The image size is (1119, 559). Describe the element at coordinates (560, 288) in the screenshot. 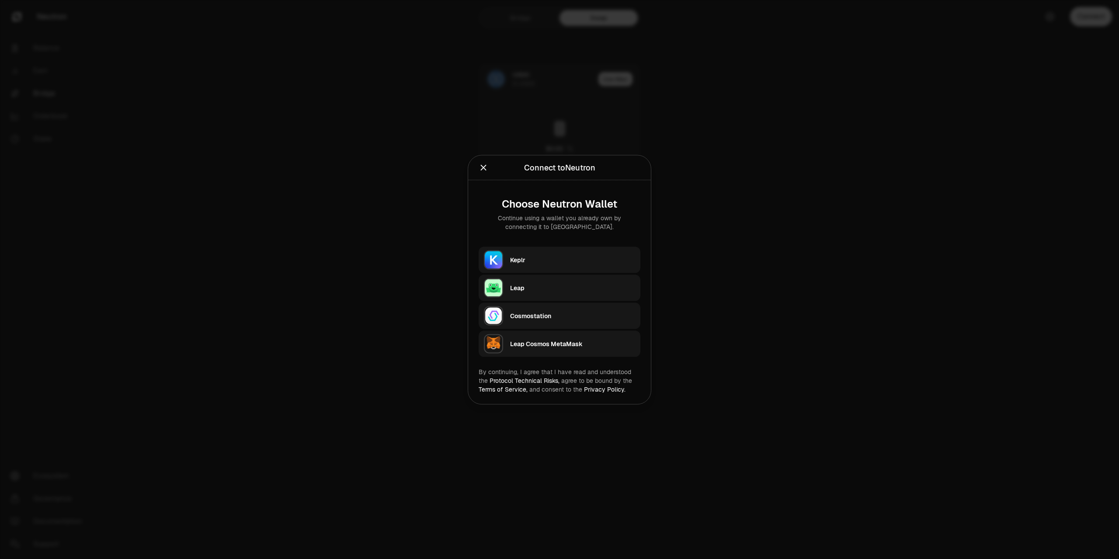

I see `button: LeapLeap` at that location.